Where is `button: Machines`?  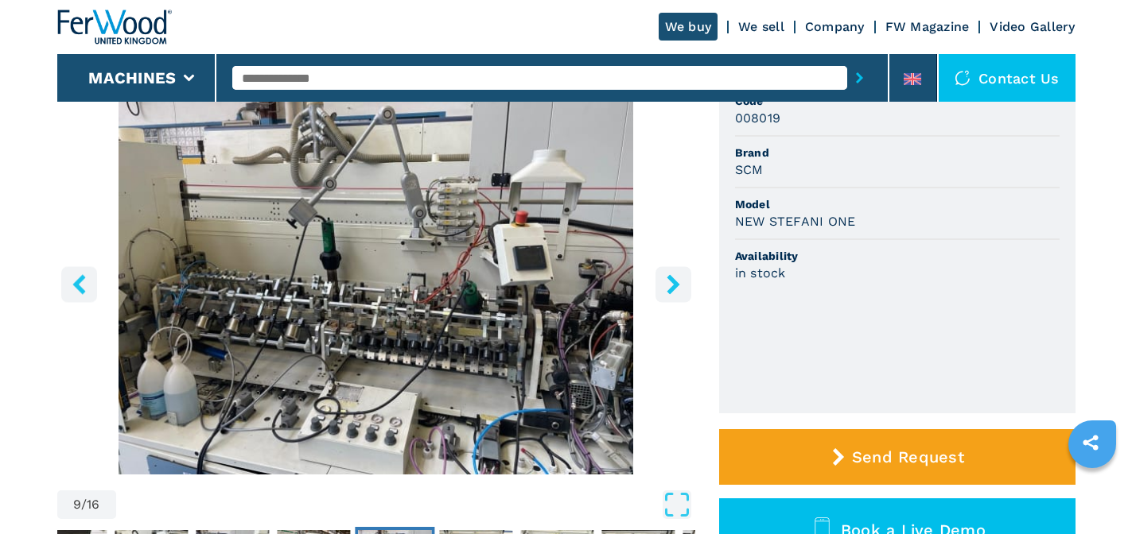 button: Machines is located at coordinates (132, 78).